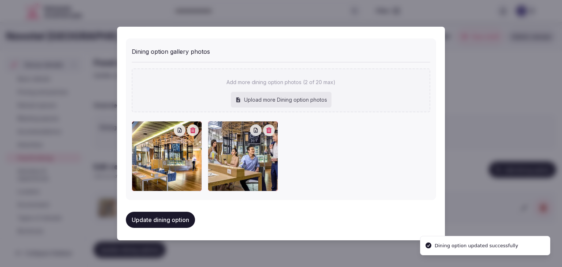  What do you see at coordinates (281, 50) in the screenshot?
I see `div: Dining option gallery photos` at bounding box center [281, 50].